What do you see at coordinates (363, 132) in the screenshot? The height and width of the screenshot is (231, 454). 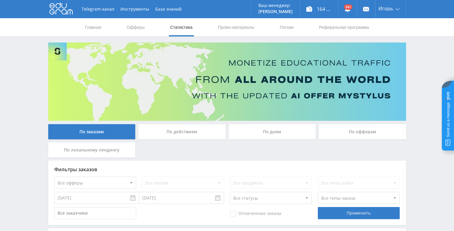 I see `div: По офферам` at bounding box center [363, 132].